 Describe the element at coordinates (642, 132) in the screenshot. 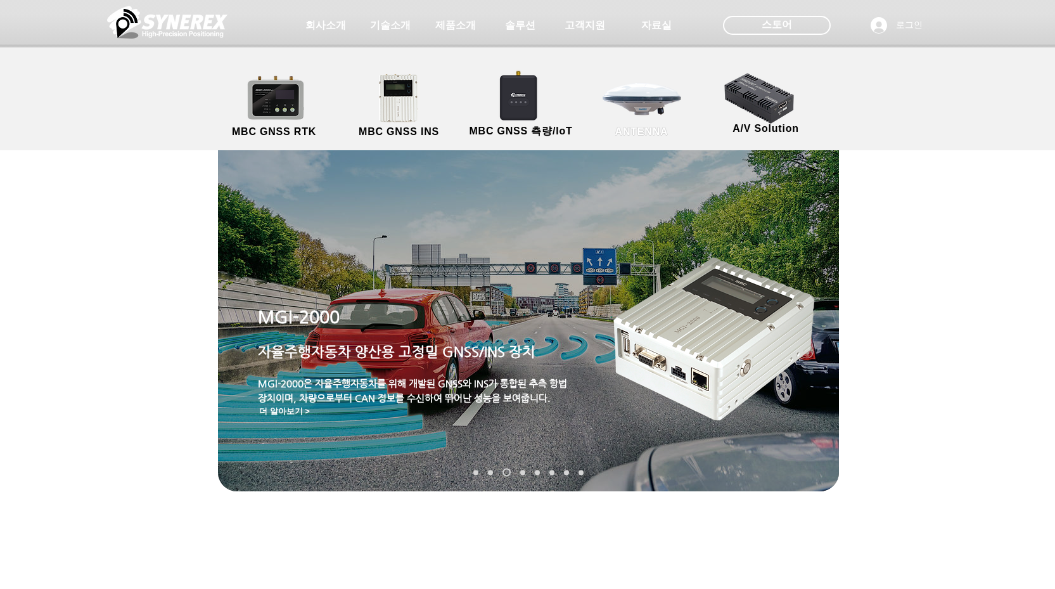

I see `span: ANTENNA` at that location.